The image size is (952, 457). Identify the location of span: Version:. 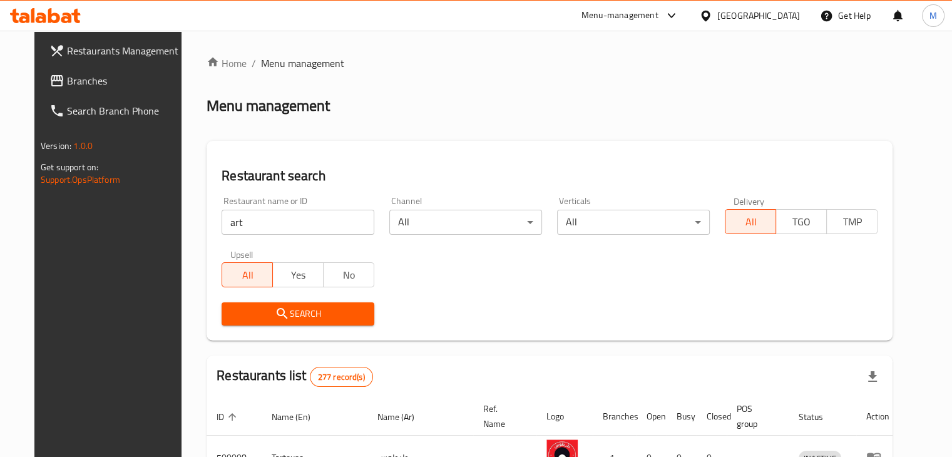
(56, 146).